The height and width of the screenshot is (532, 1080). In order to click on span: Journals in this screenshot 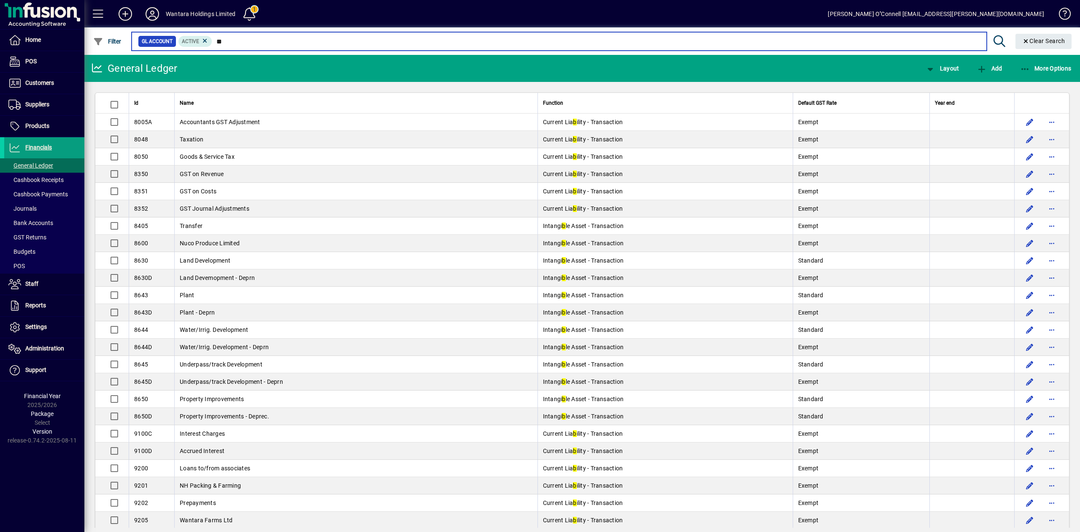, I will do `click(22, 208)`.